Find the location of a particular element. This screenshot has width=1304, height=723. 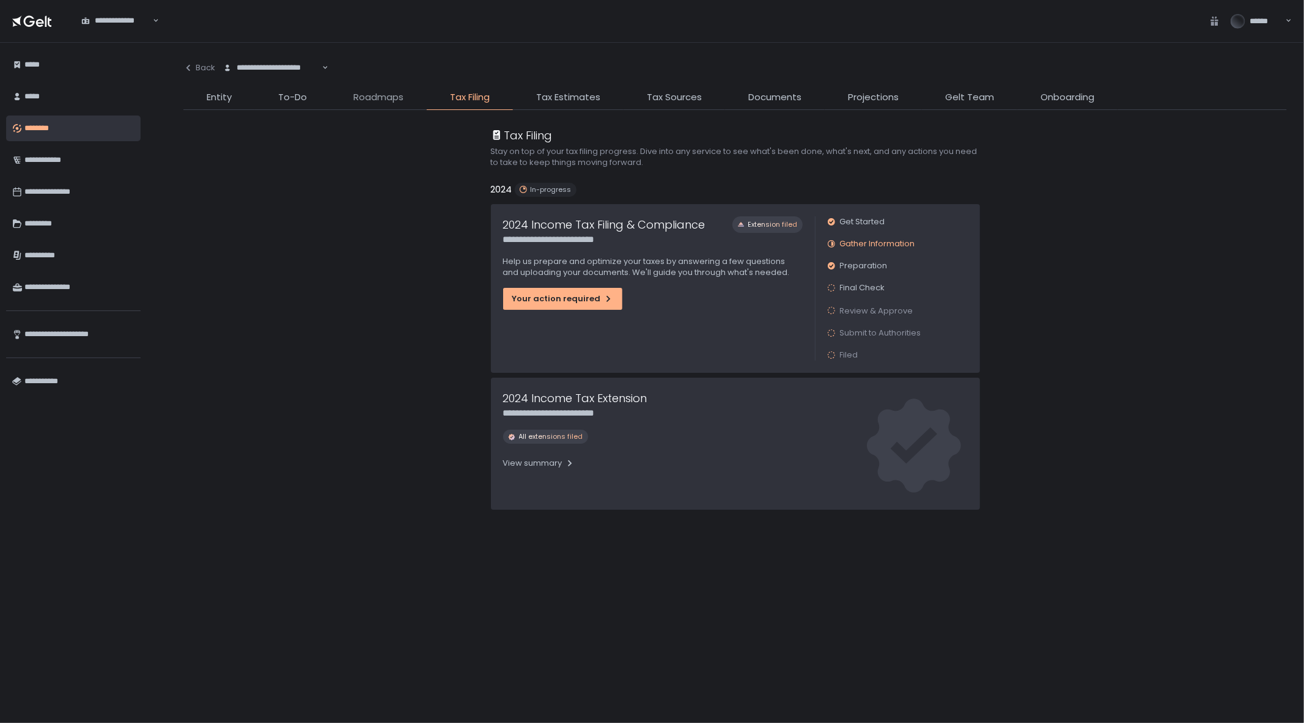

span: Preparation is located at coordinates (864, 266).